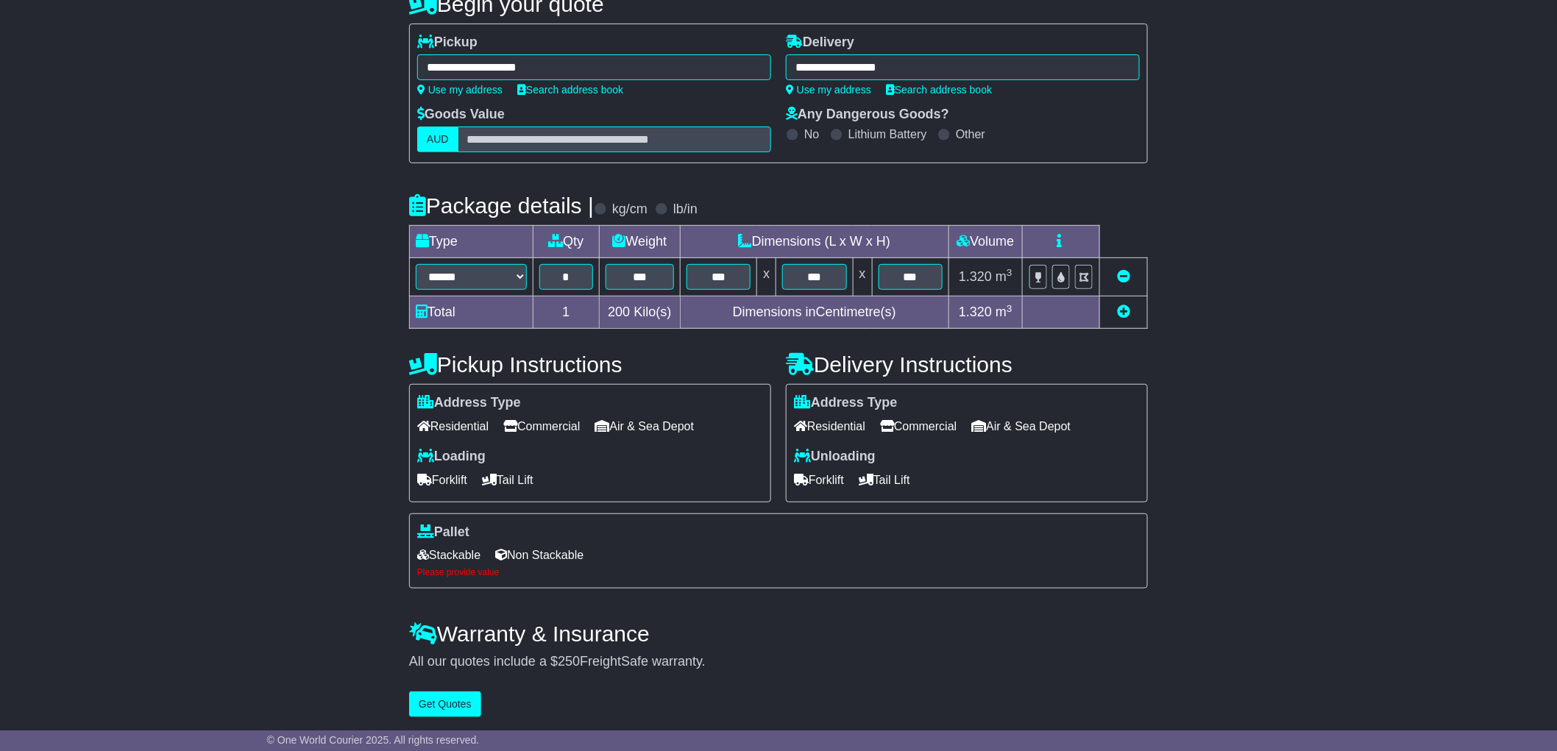 Image resolution: width=1557 pixels, height=751 pixels. Describe the element at coordinates (820, 43) in the screenshot. I see `label: Delivery` at that location.